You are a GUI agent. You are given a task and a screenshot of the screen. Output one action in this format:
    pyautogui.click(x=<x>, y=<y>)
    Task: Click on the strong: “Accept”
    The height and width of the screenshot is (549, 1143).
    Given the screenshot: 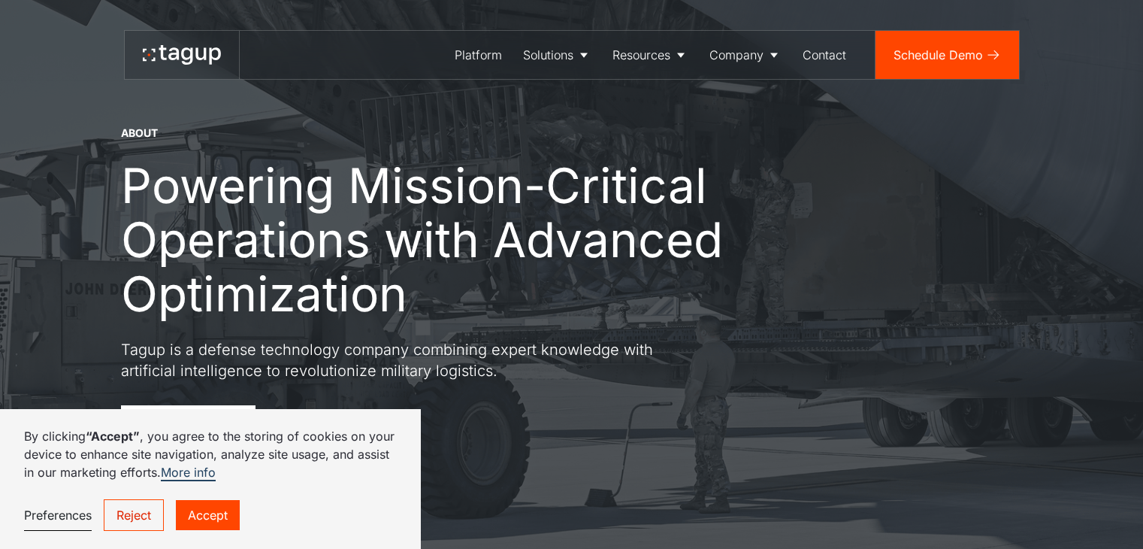 What is the action you would take?
    pyautogui.click(x=113, y=436)
    